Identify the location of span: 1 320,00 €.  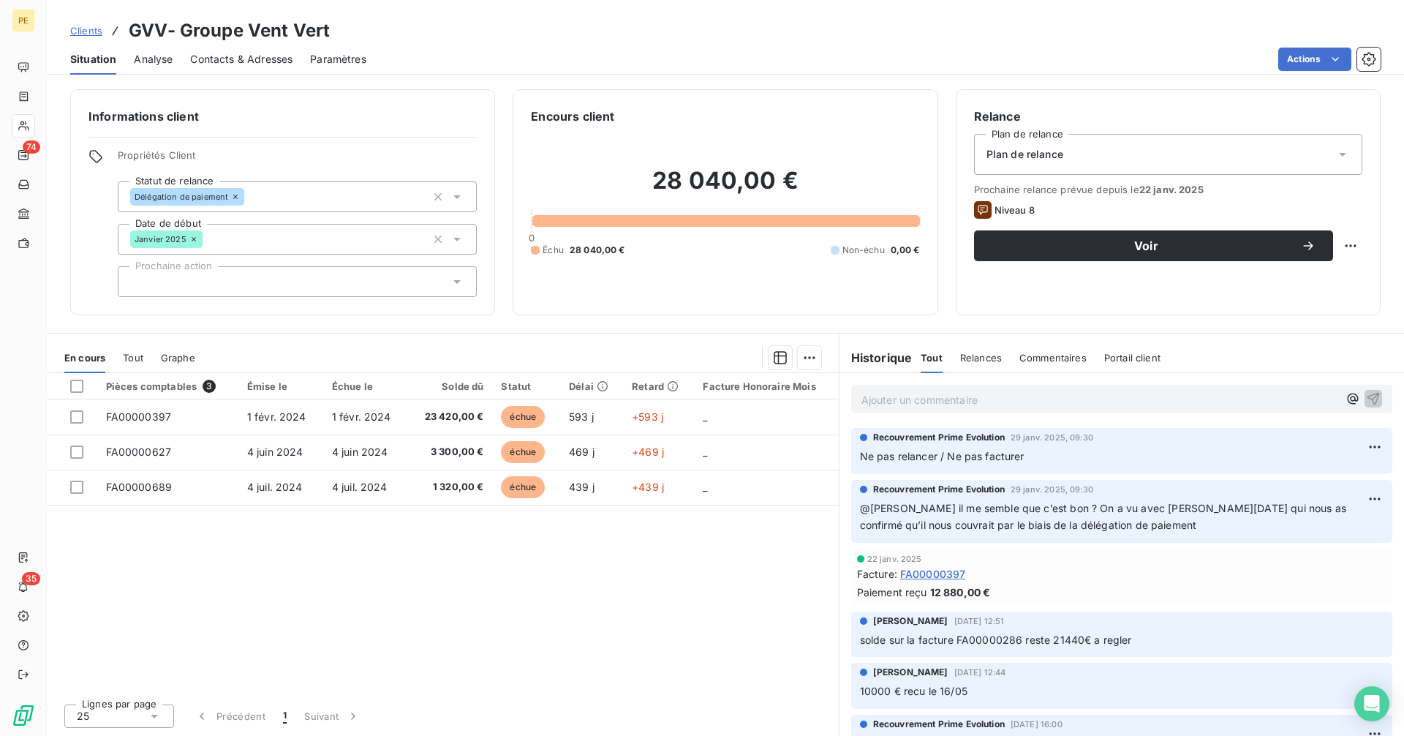
(450, 487).